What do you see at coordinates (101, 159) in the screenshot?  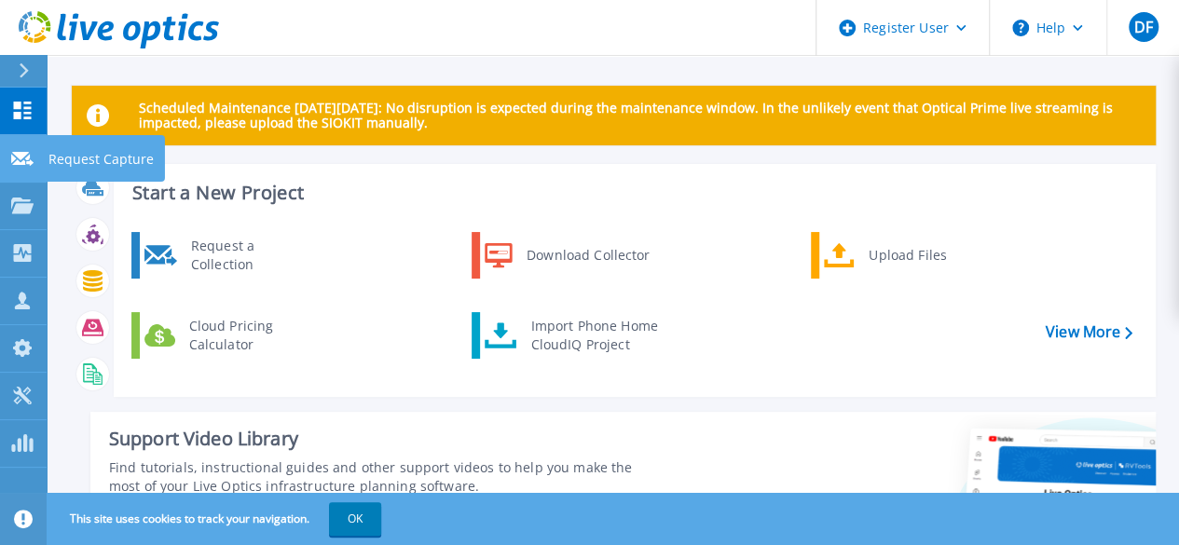 I see `p: Request Capture` at bounding box center [101, 159].